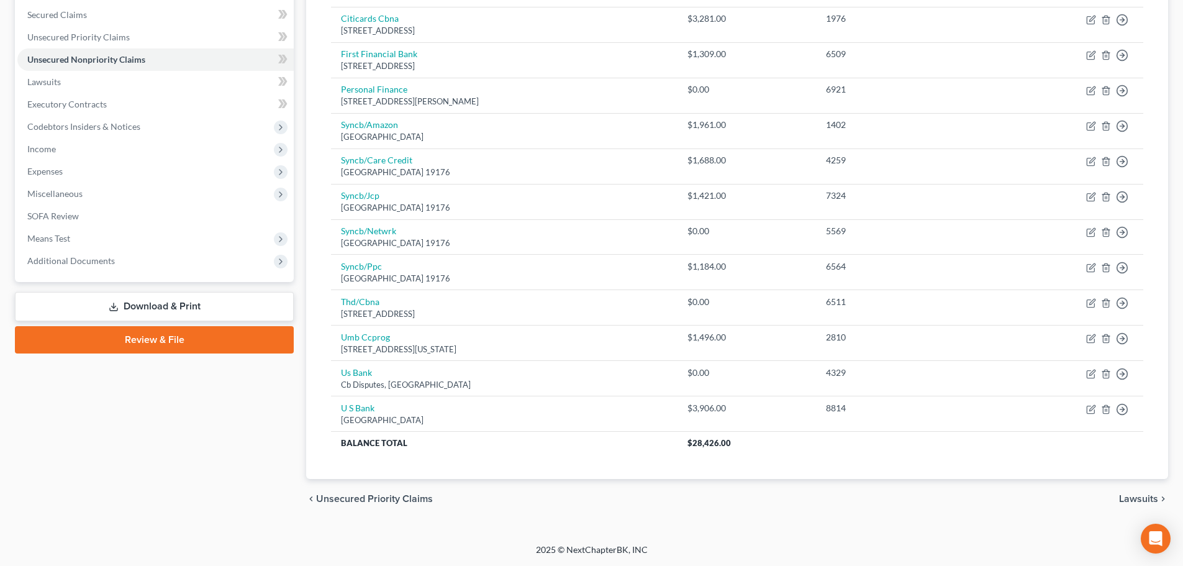 The width and height of the screenshot is (1183, 566). What do you see at coordinates (906, 231) in the screenshot?
I see `div: 5569` at bounding box center [906, 231].